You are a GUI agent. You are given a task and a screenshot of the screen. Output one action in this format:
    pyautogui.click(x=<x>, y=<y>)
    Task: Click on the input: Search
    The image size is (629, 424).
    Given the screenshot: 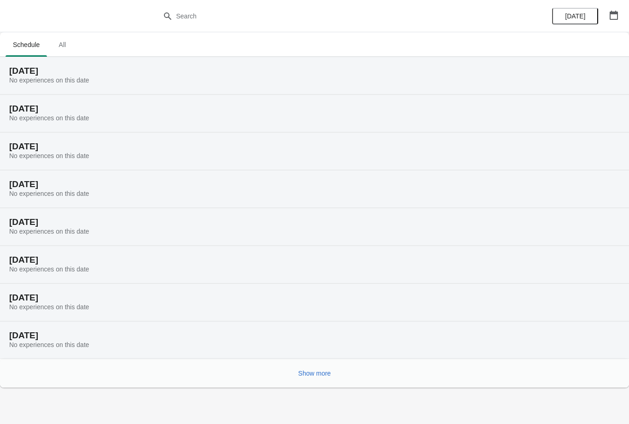 What is the action you would take?
    pyautogui.click(x=324, y=16)
    